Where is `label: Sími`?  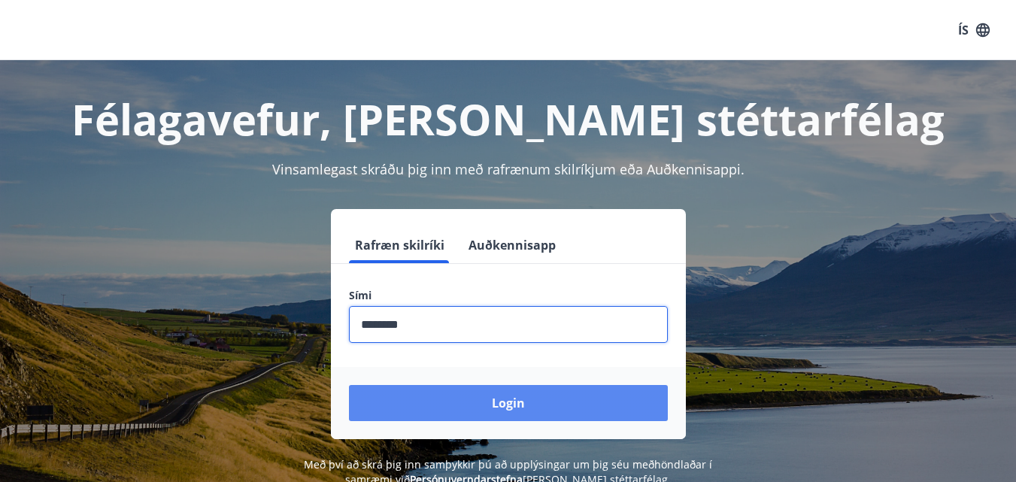
label: Sími is located at coordinates (508, 296).